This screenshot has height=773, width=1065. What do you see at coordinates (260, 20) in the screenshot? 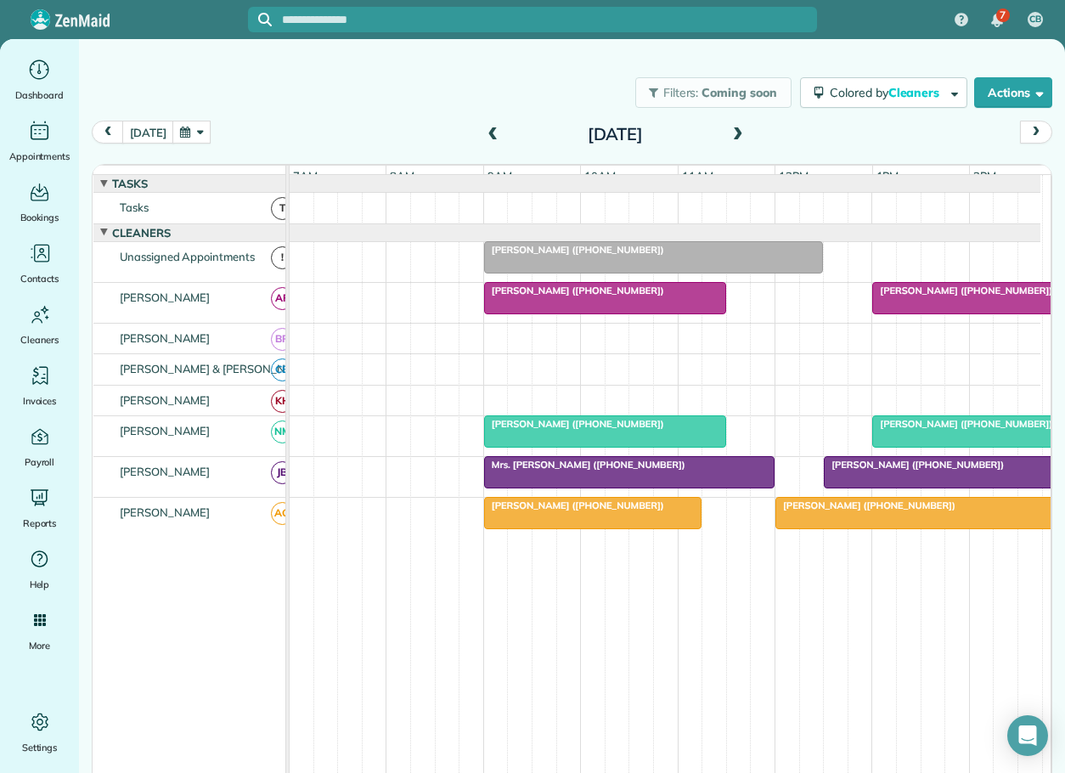
I see `button: Focus search` at bounding box center [260, 20].